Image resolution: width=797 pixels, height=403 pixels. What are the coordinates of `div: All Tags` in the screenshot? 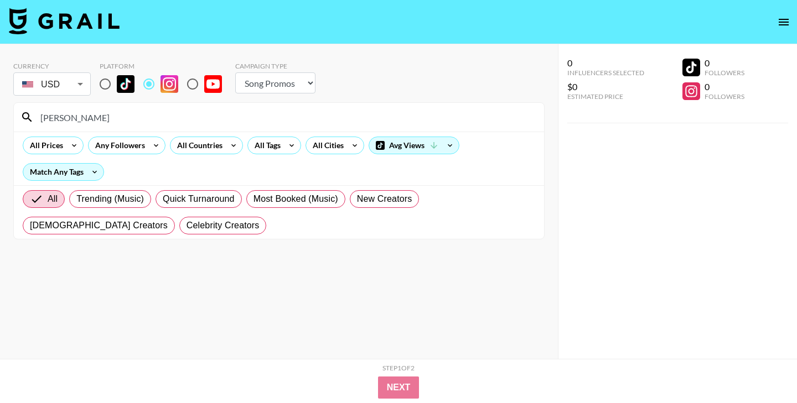 It's located at (265, 146).